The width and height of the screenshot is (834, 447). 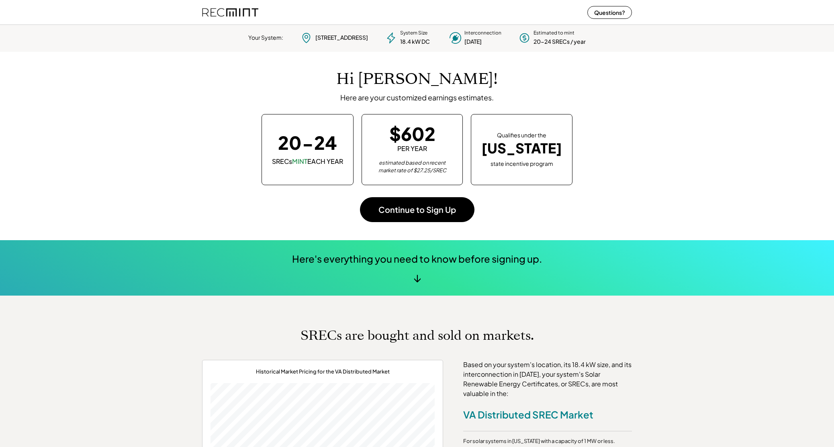 What do you see at coordinates (521, 135) in the screenshot?
I see `div: Qualifies under the` at bounding box center [521, 135].